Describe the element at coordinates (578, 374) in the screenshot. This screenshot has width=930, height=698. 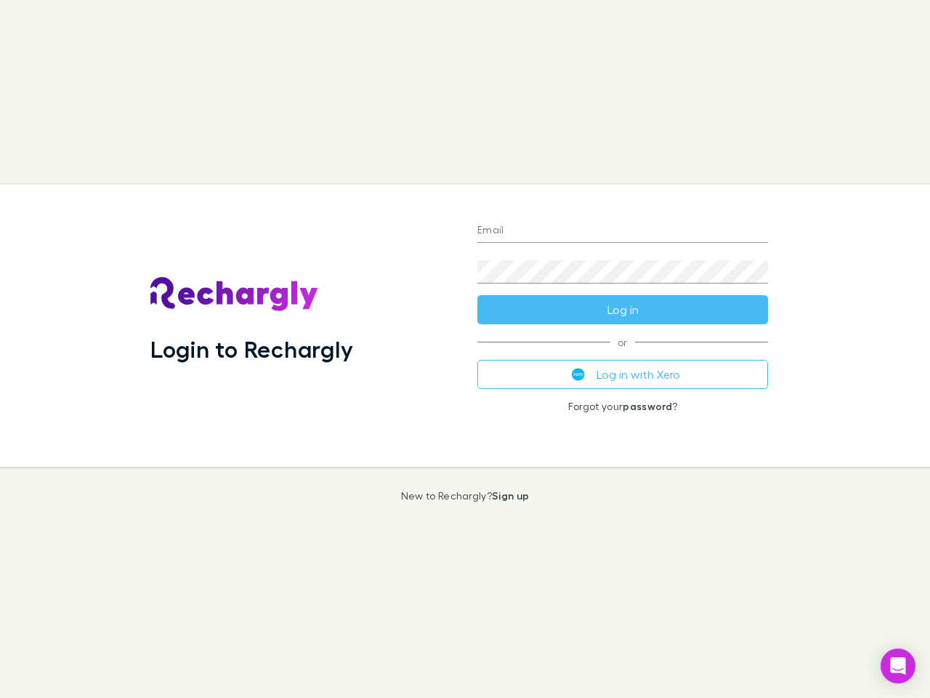
I see `img: Xero's logo` at that location.